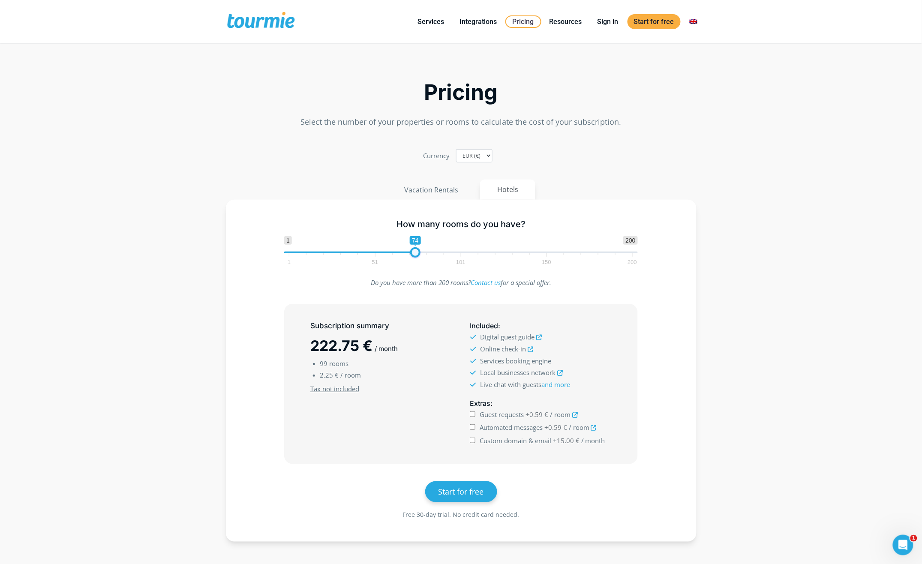 Image resolution: width=922 pixels, height=564 pixels. I want to click on span: 101, so click(461, 262).